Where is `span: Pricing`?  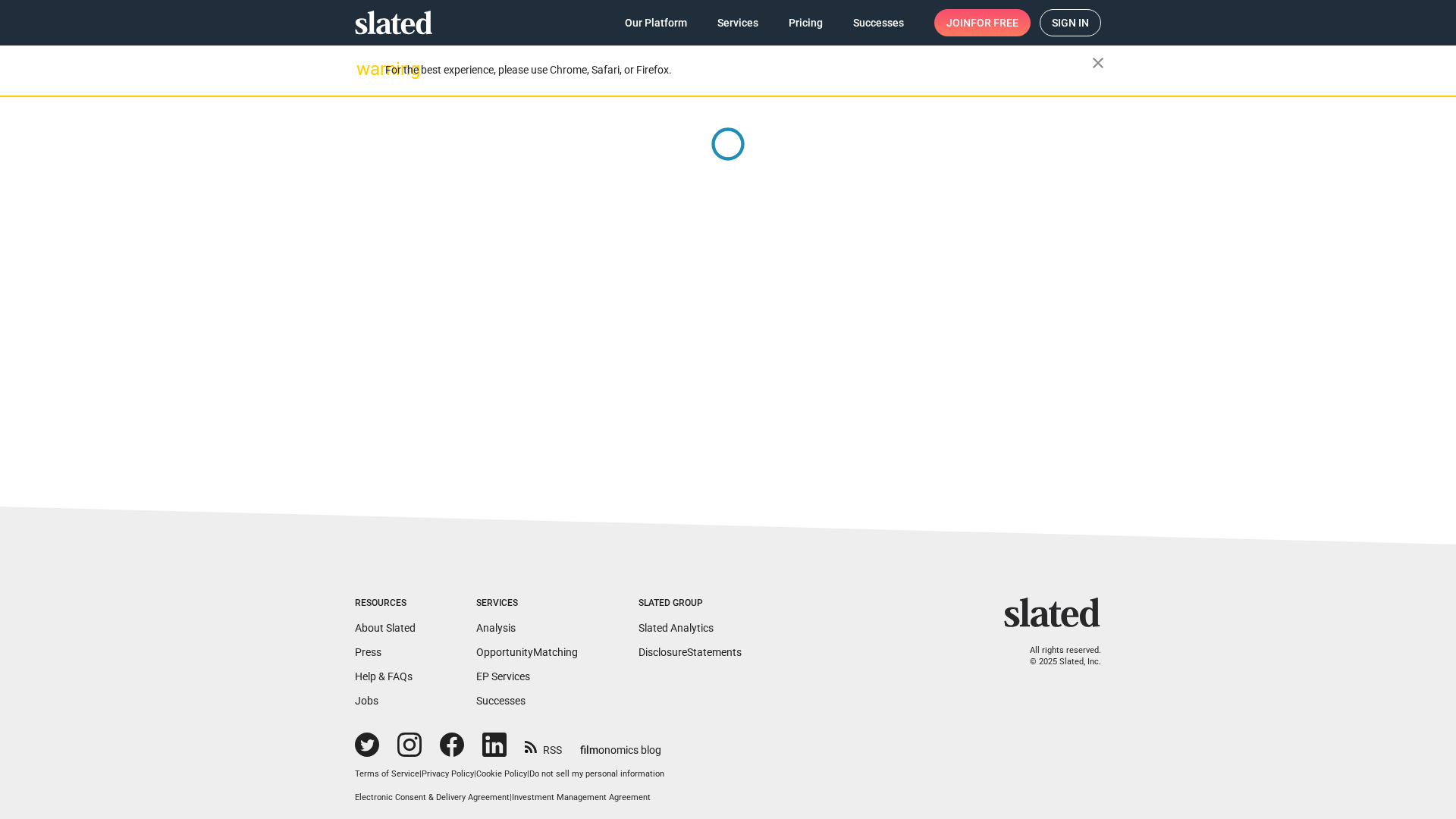
span: Pricing is located at coordinates (805, 23).